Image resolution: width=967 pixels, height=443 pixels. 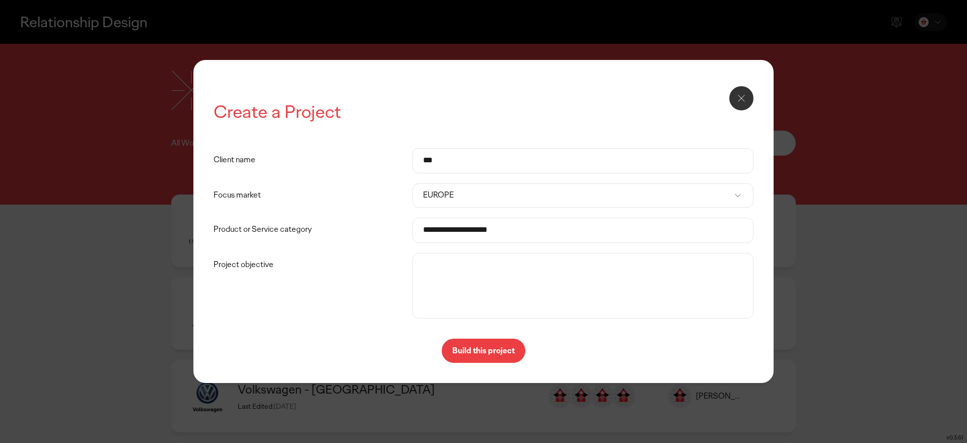 What do you see at coordinates (483, 351) in the screenshot?
I see `button: Build this project` at bounding box center [483, 351].